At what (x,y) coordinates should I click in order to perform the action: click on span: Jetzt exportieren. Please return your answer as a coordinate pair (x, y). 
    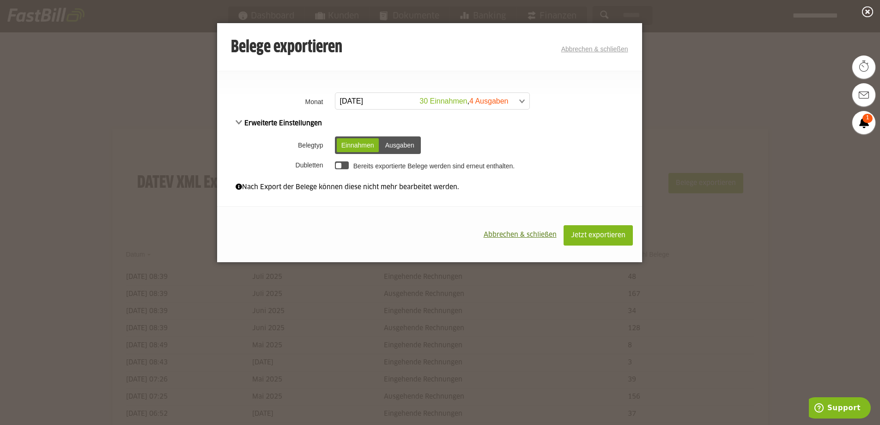
    Looking at the image, I should click on (598, 235).